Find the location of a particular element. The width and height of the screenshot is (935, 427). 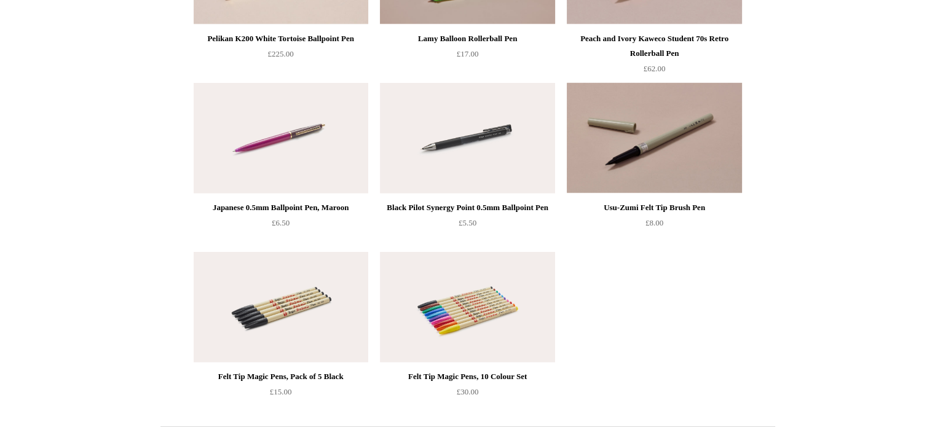

a: Usu-Zumi Felt Tip Brush Pen £8.00 is located at coordinates (654, 226).